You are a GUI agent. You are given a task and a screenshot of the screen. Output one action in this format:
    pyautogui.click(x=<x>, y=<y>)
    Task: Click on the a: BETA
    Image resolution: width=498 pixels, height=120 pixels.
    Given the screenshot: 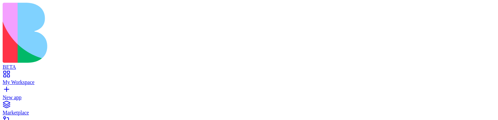 What is the action you would take?
    pyautogui.click(x=249, y=64)
    